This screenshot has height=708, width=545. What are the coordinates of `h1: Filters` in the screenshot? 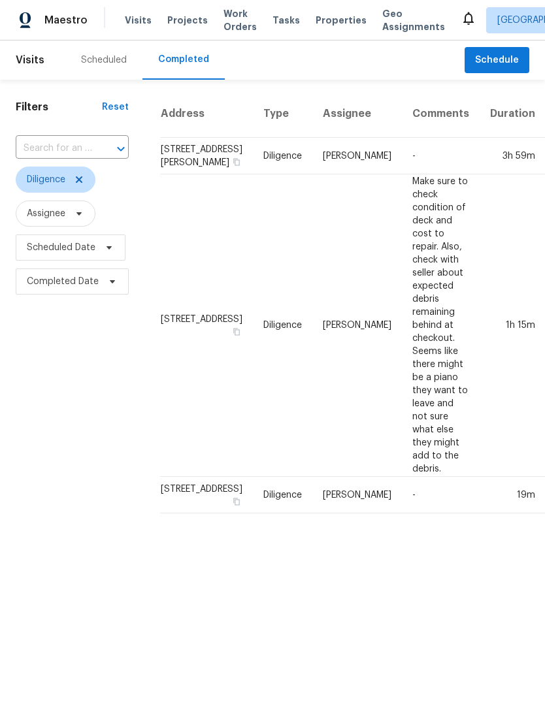 It's located at (59, 108).